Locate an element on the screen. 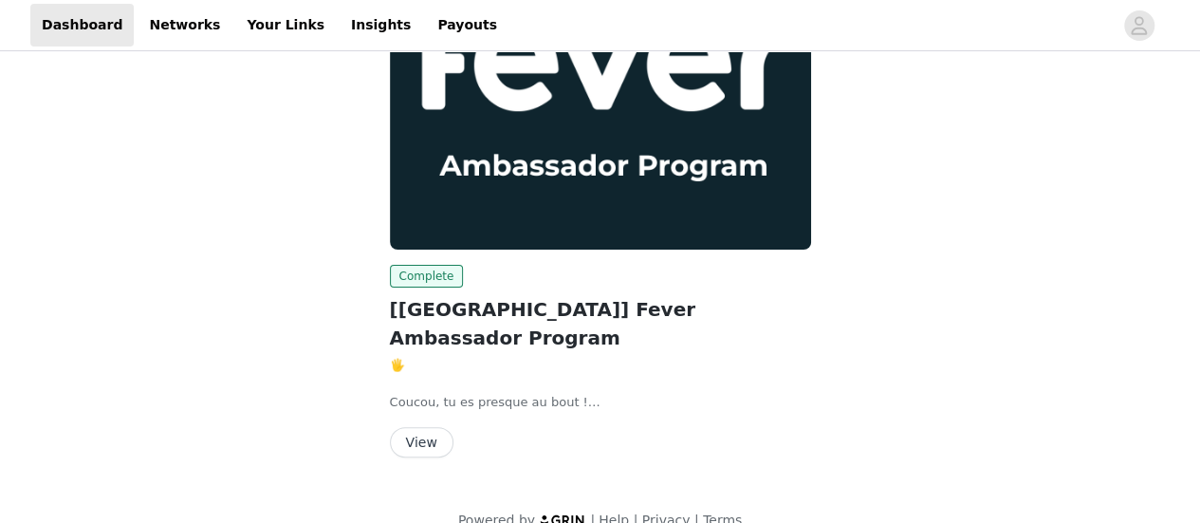  a: View is located at coordinates (421, 442).